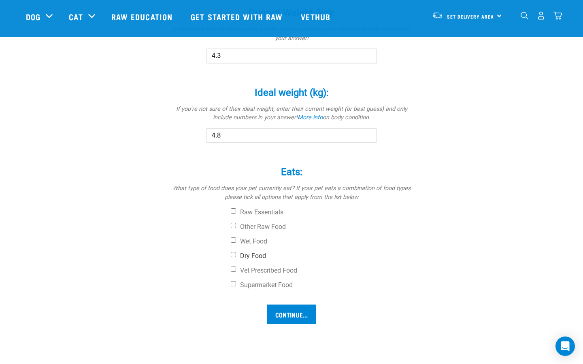  What do you see at coordinates (233, 284) in the screenshot?
I see `input: Supermarket Food` at bounding box center [233, 284].